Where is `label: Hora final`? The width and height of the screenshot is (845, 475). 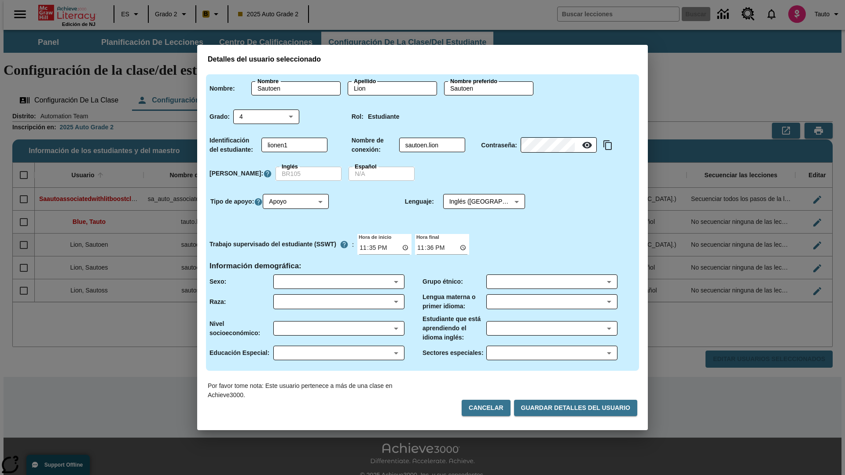 label: Hora final is located at coordinates (427, 237).